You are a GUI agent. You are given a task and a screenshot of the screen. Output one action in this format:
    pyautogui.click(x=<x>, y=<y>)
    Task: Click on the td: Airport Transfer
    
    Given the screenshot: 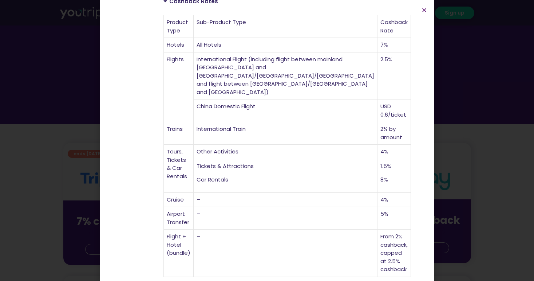 What is the action you would take?
    pyautogui.click(x=179, y=218)
    